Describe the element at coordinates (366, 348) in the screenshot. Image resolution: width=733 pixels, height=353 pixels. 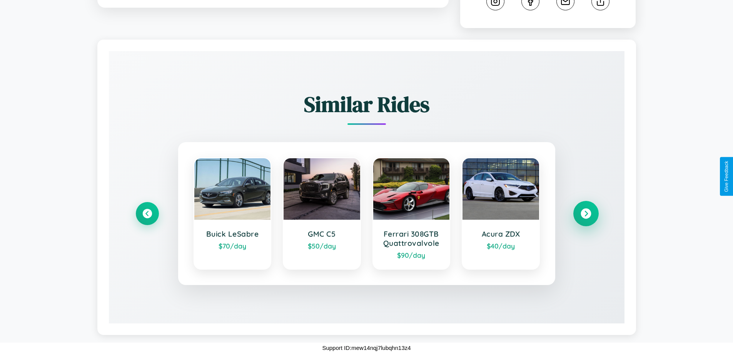
I see `p: Support ID: mew14nqj7lubqhn13z4` at that location.